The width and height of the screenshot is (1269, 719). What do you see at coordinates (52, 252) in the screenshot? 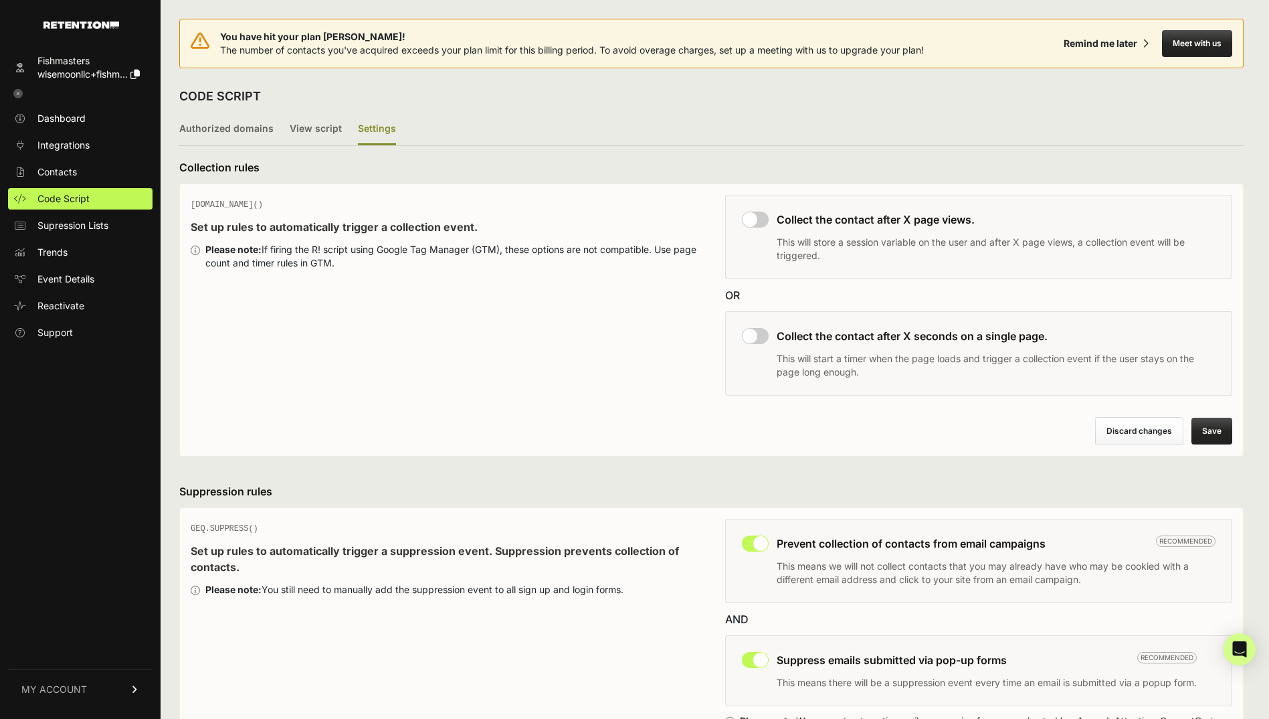
I see `span: Trends` at bounding box center [52, 252].